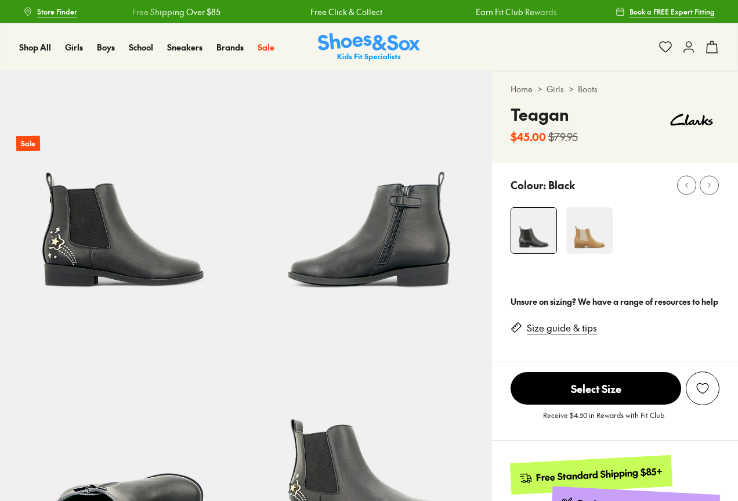 This screenshot has width=738, height=501. I want to click on p: Black, so click(562, 184).